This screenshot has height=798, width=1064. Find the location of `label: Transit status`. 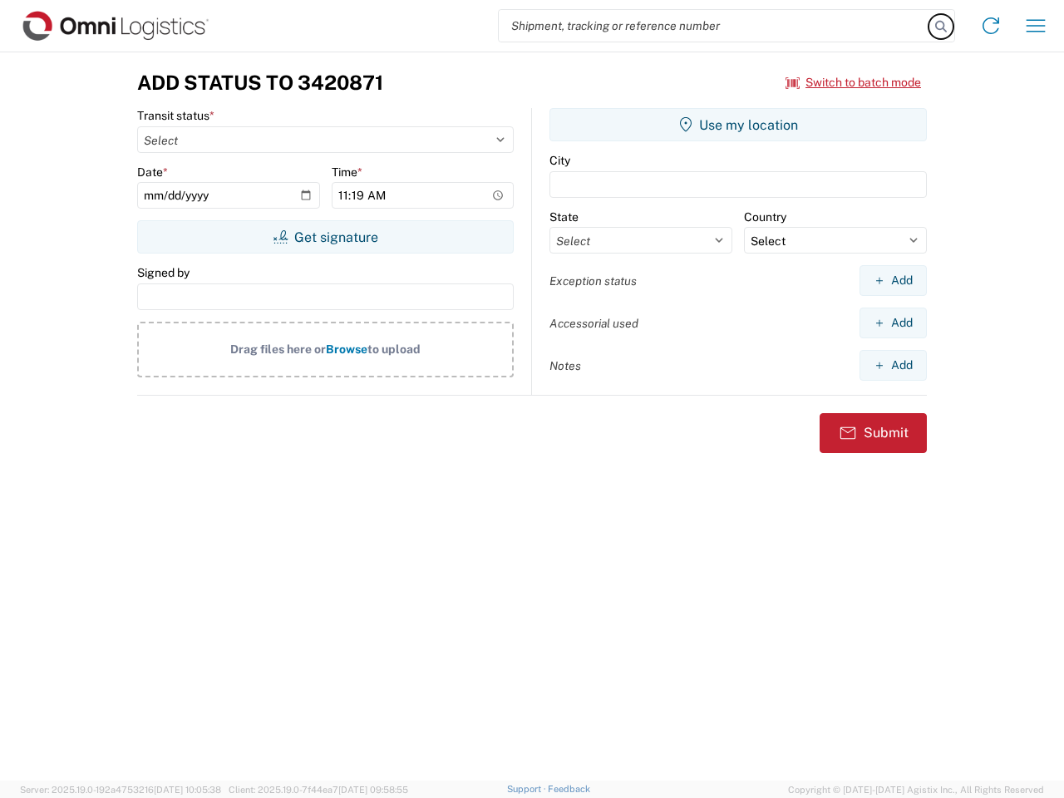

label: Transit status is located at coordinates (175, 116).